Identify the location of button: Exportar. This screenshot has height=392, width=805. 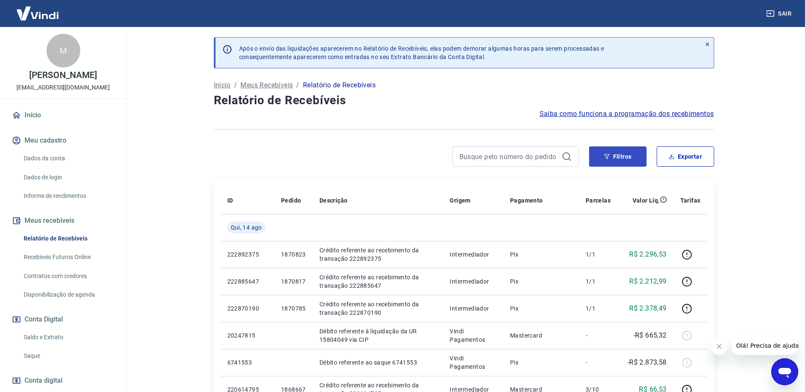
(685, 157).